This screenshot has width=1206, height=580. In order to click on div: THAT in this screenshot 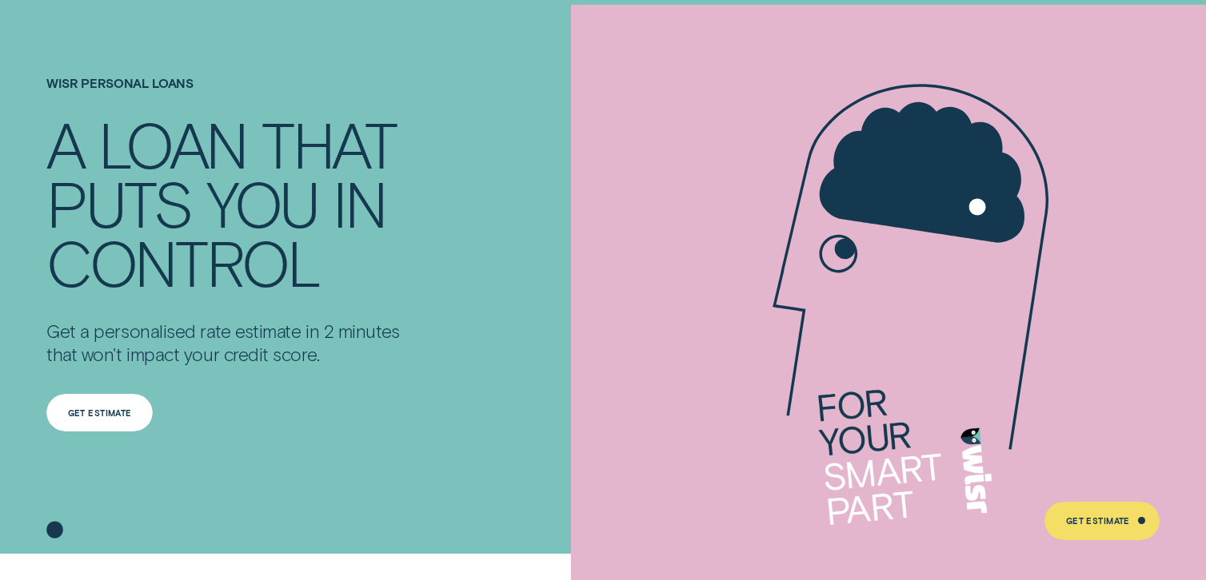, I will do `click(329, 144)`.